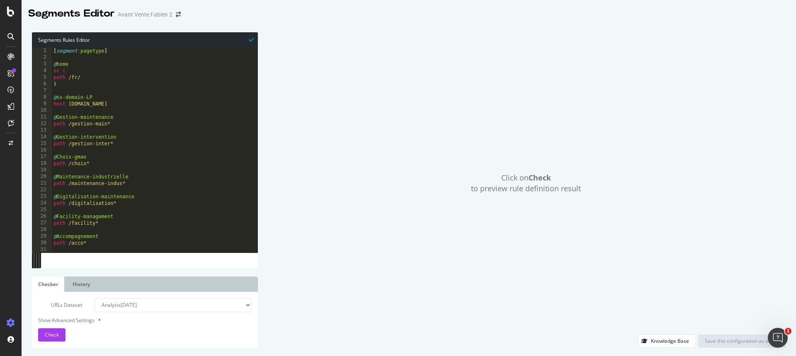 This screenshot has width=796, height=356. What do you see at coordinates (178, 15) in the screenshot?
I see `div: arrow-right-arrow-left` at bounding box center [178, 15].